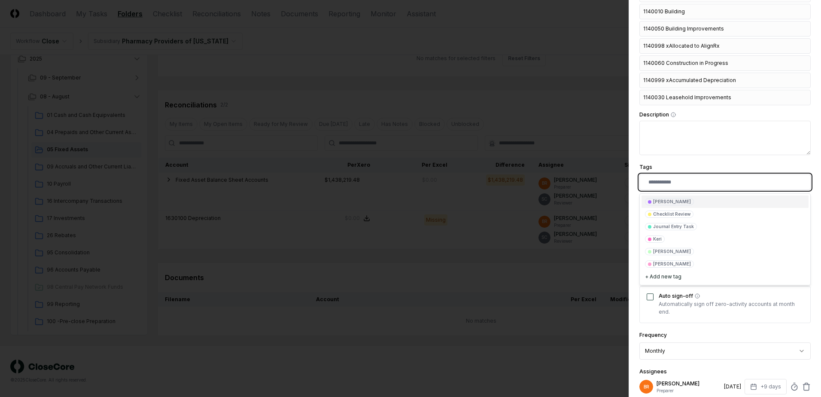 This screenshot has height=397, width=821. I want to click on div: Keri, so click(657, 239).